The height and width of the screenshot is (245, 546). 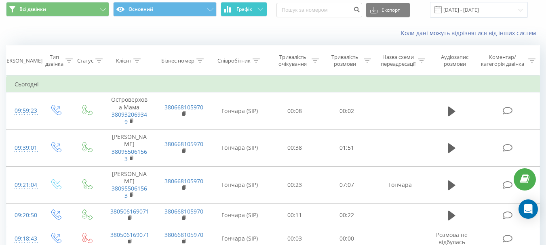 What do you see at coordinates (502, 61) in the screenshot?
I see `div: Коментар/категорія дзвінка` at bounding box center [502, 61].